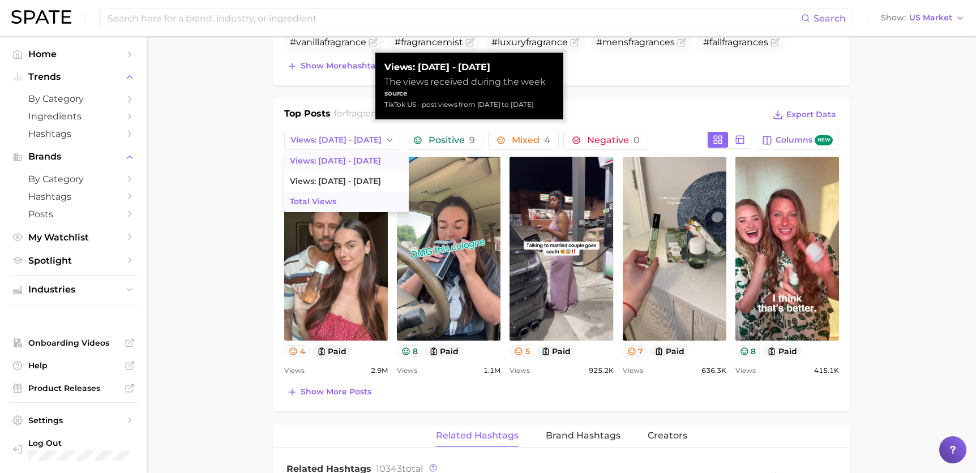 This screenshot has width=976, height=473. Describe the element at coordinates (931, 18) in the screenshot. I see `span: US Market` at that location.